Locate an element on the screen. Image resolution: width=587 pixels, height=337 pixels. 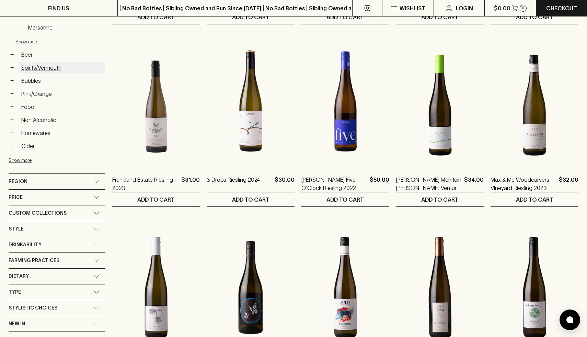
img: bubble-icon is located at coordinates (570, 320).